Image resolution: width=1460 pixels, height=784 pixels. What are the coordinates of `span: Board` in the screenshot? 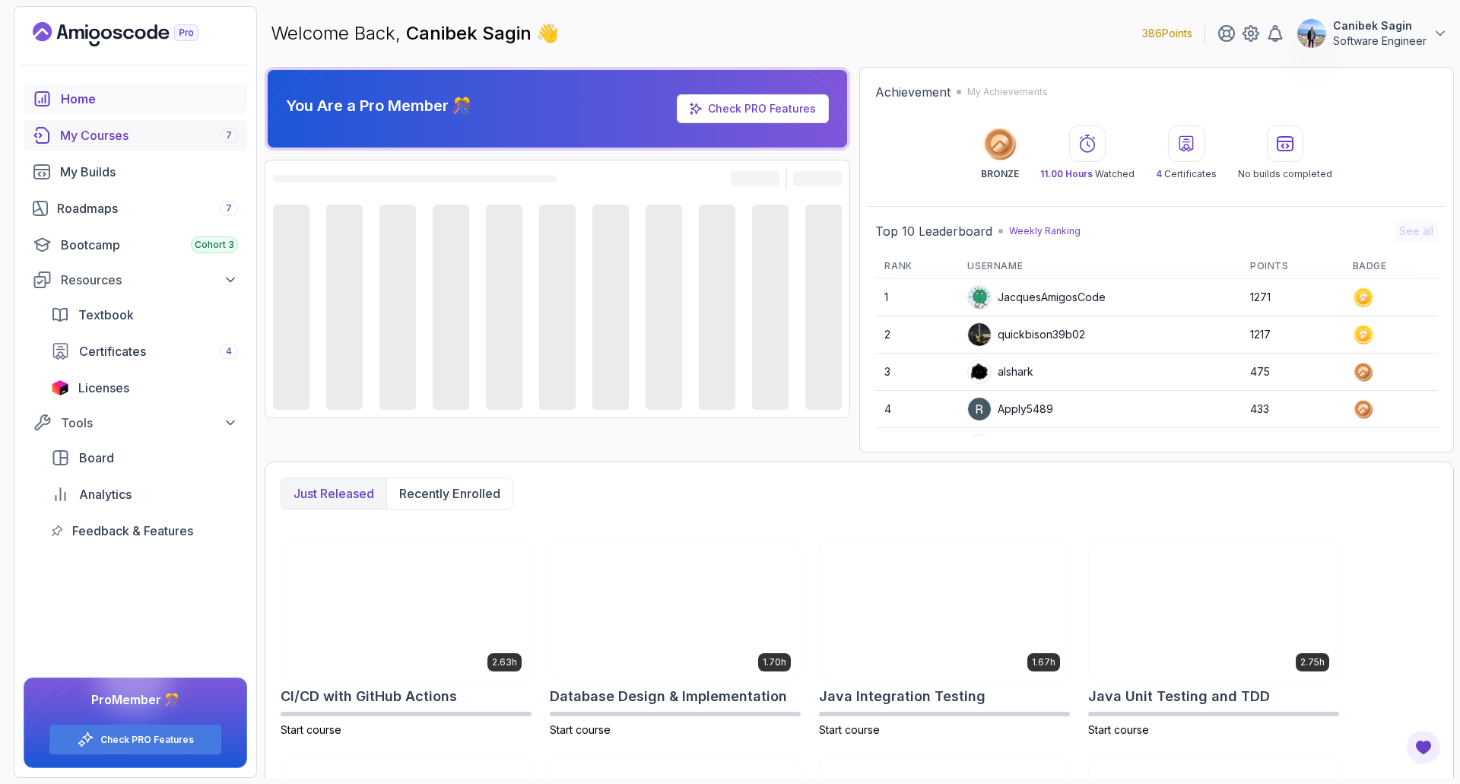 It's located at (97, 458).